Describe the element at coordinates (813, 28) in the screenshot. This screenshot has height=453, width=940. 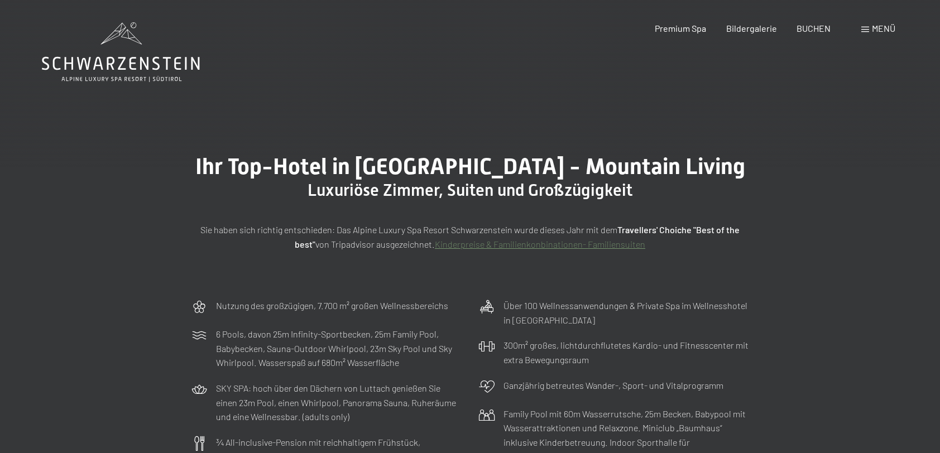
I see `span: BUCHEN` at that location.